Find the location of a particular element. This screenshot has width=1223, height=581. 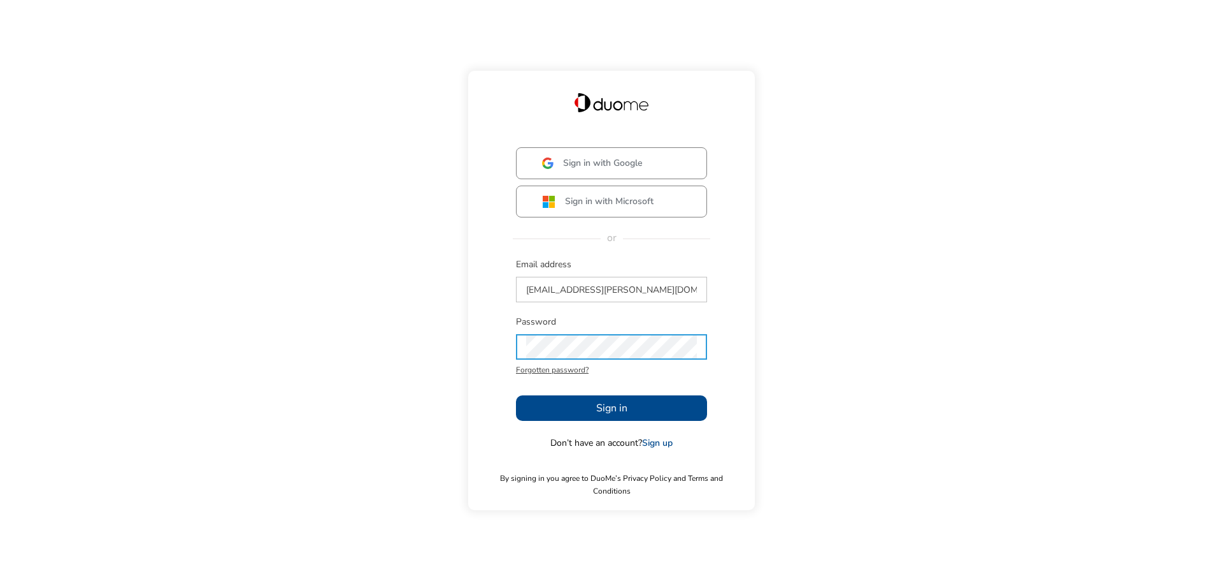

span: Sign in with Microsoft is located at coordinates (609, 201).